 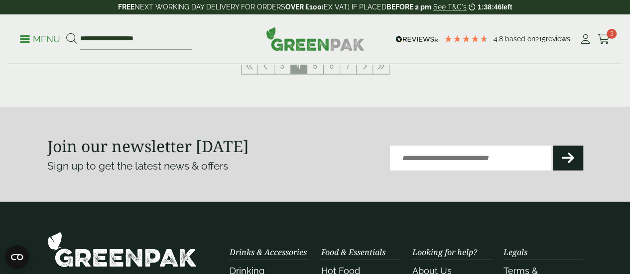 I want to click on span: 1:38:46, so click(x=490, y=7).